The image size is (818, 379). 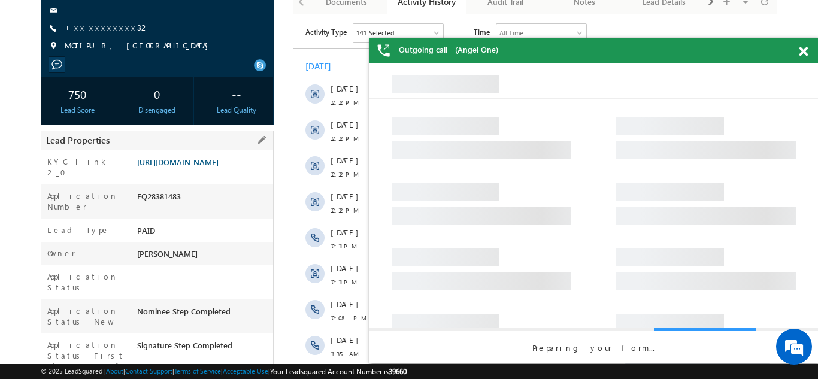 I want to click on div: 141 Selected, so click(x=81, y=19).